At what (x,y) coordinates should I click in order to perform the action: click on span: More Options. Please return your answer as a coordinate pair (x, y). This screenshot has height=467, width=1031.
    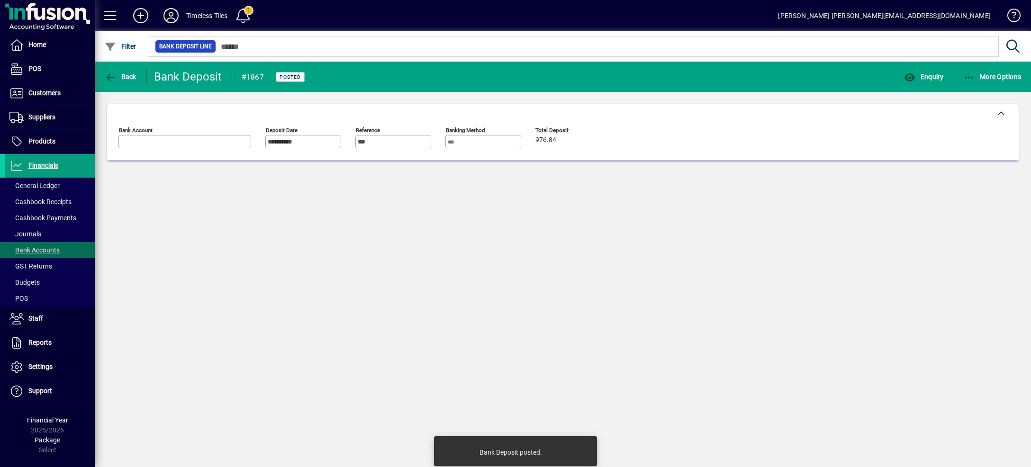
    Looking at the image, I should click on (993, 77).